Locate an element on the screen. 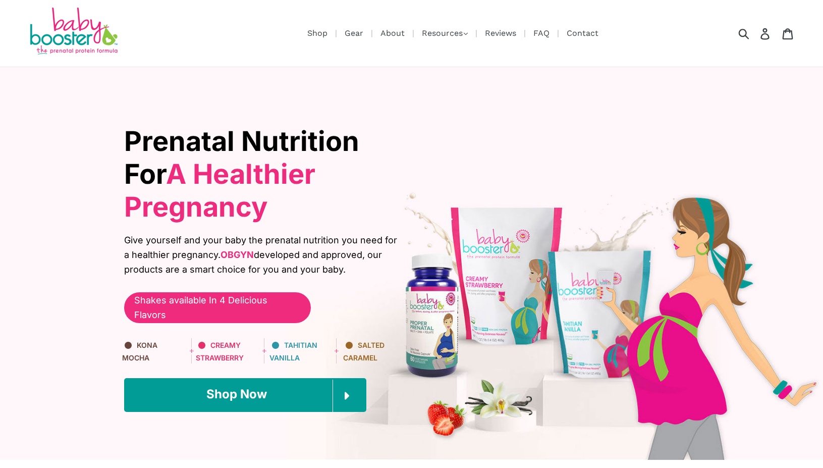  span: Salted Caramel is located at coordinates (364, 351).